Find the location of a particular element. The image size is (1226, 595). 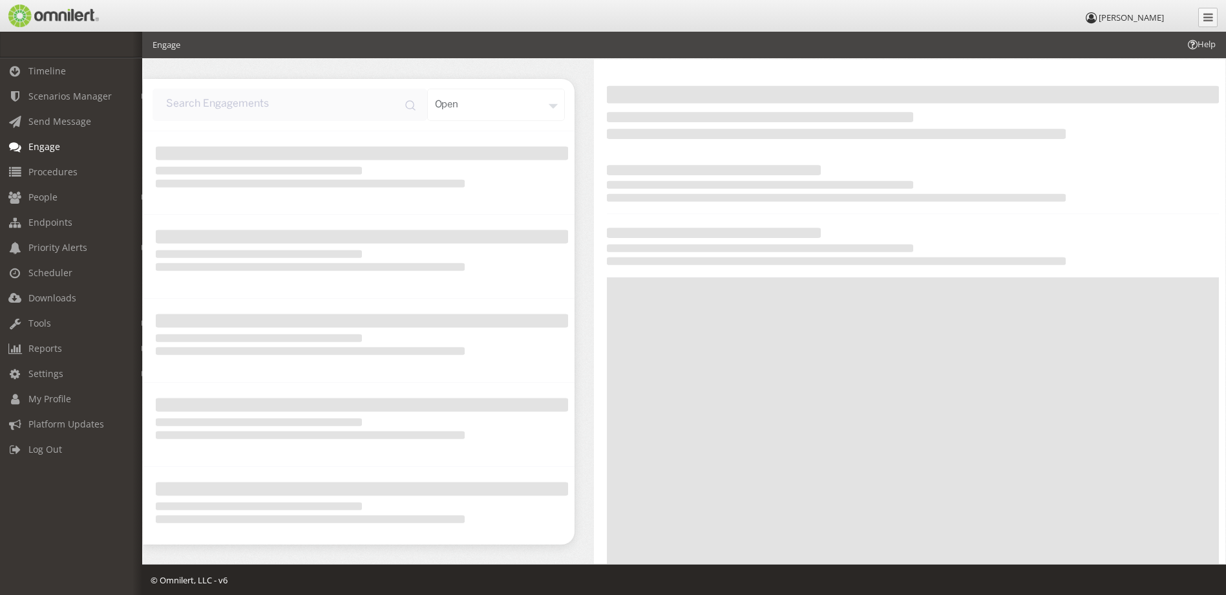

span: Help is located at coordinates (1201, 44).